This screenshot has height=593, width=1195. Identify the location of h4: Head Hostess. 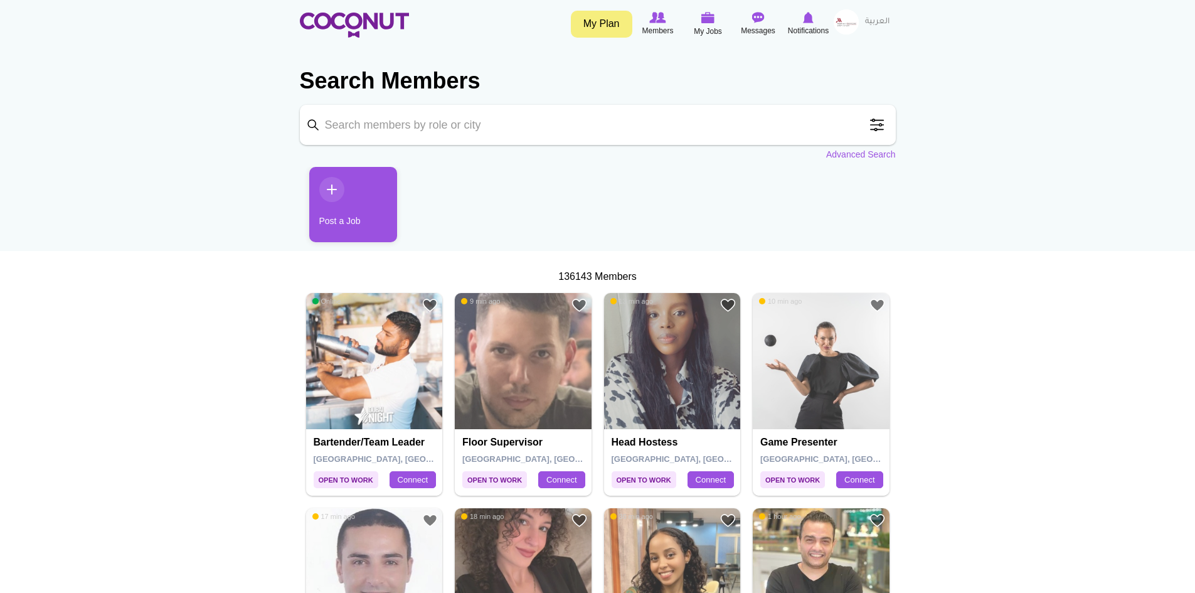
(673, 442).